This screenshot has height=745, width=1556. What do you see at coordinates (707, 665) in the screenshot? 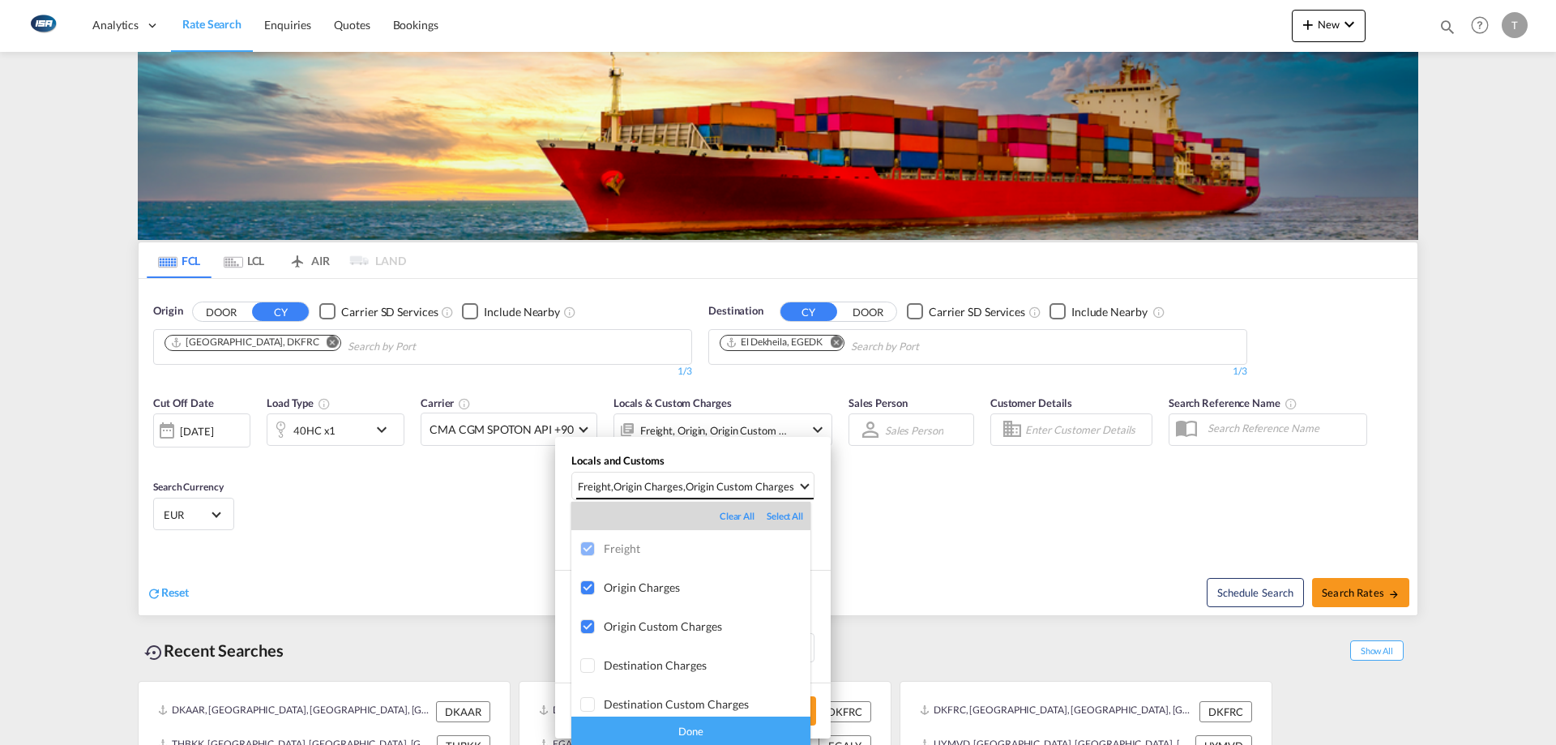
I see `div: Destination Charges` at bounding box center [707, 665].